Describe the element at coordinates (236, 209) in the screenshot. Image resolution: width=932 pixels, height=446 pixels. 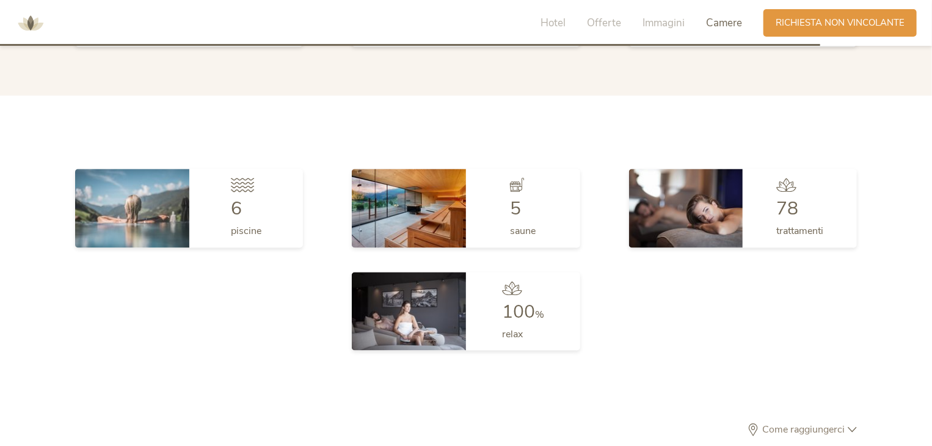
I see `span: 6` at that location.